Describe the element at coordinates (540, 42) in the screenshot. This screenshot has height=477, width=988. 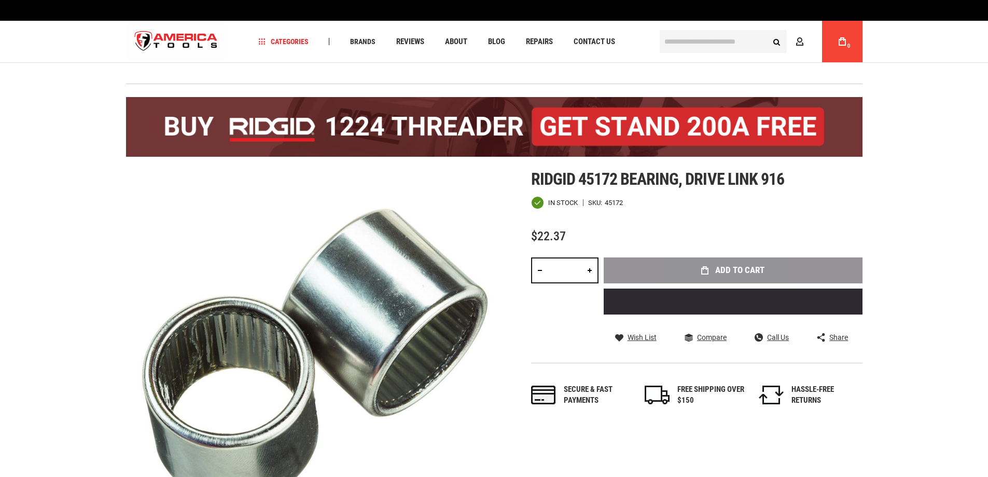
I see `a: Repairs` at that location.